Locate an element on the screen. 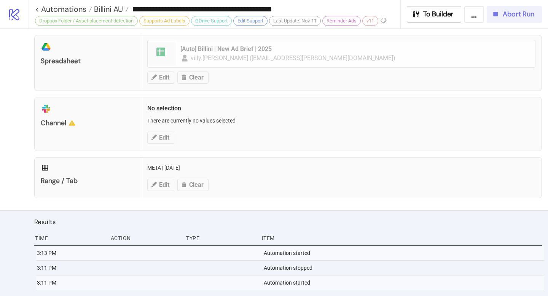 This screenshot has width=548, height=296. h2: Results is located at coordinates (288, 222).